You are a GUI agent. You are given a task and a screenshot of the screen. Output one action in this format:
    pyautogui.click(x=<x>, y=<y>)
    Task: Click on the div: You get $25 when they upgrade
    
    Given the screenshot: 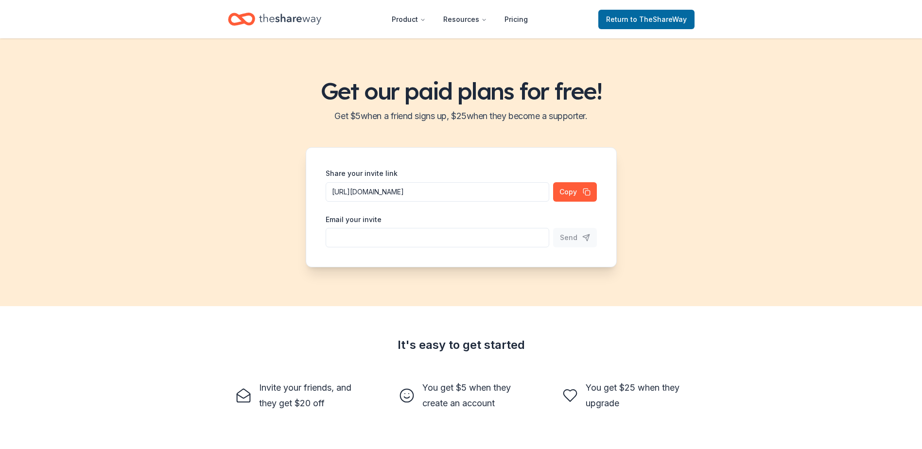 What is the action you would take?
    pyautogui.click(x=636, y=395)
    